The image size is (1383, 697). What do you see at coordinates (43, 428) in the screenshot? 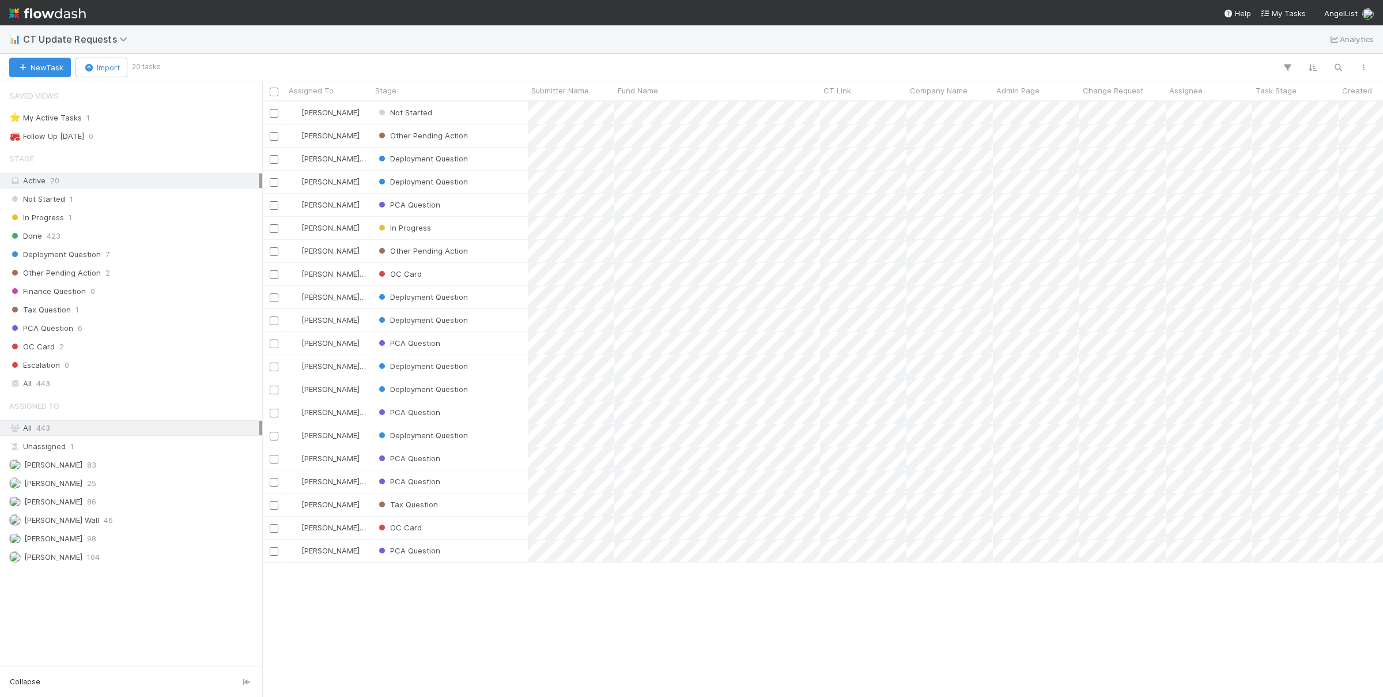
I see `span: 443` at bounding box center [43, 428].